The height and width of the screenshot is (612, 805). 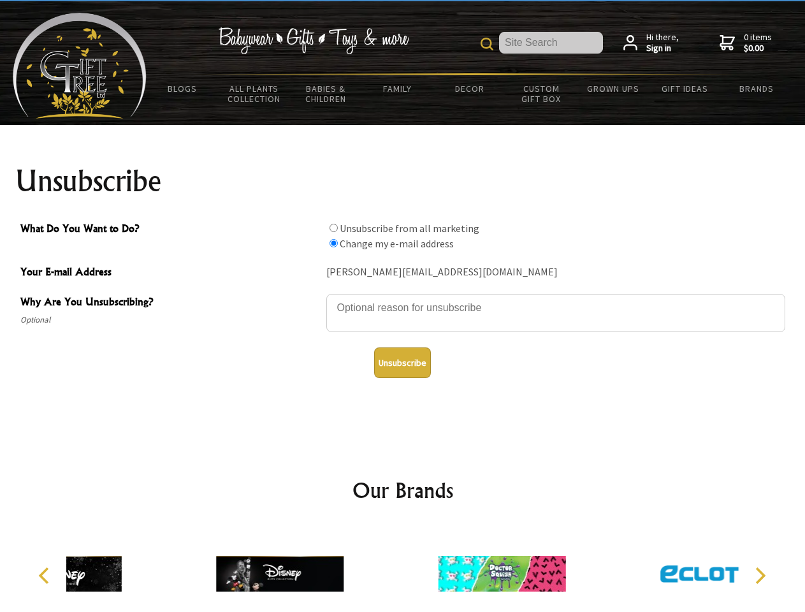 I want to click on label: Unsubscribe from all marketing, so click(x=409, y=228).